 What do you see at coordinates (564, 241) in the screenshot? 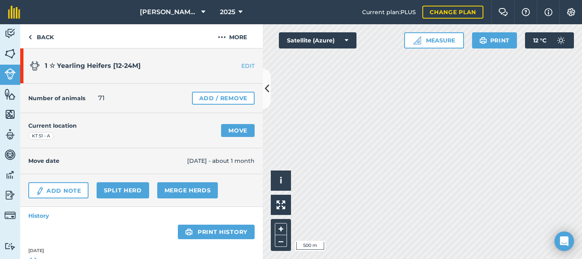
I see `div: Open Intercom Messenger` at bounding box center [564, 241].